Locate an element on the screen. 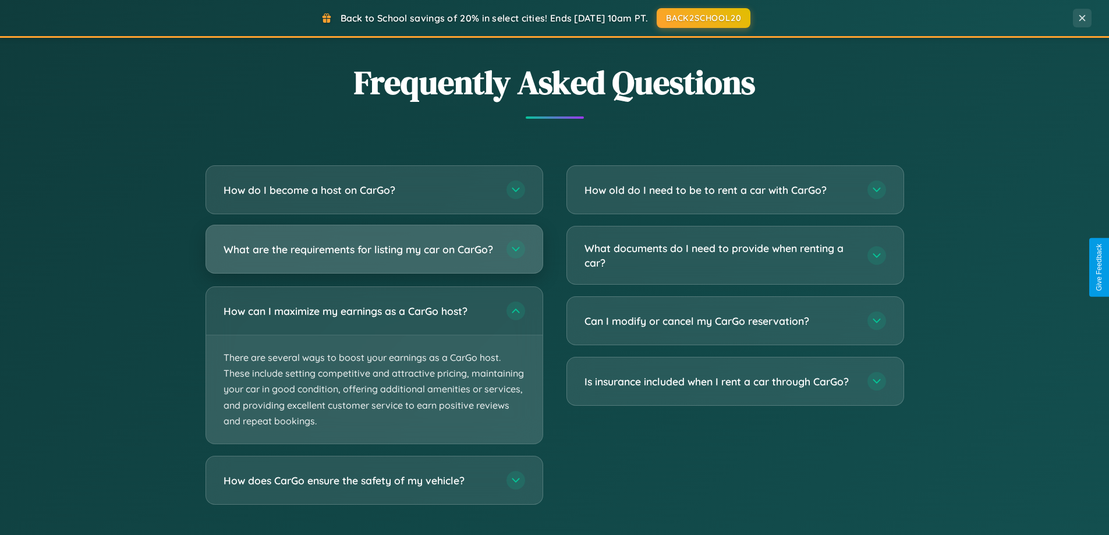 The image size is (1109, 535). h3: What documents do I need to provide when renting a car? is located at coordinates (720, 255).